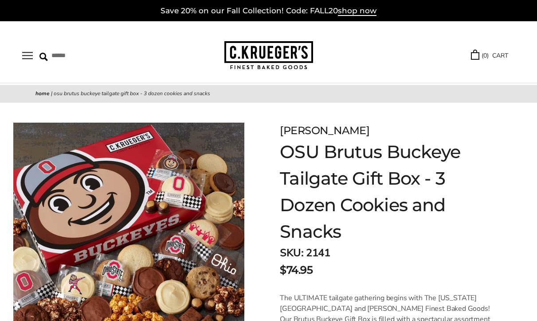  Describe the element at coordinates (269, 55) in the screenshot. I see `img: C.KRUEGER'S` at that location.